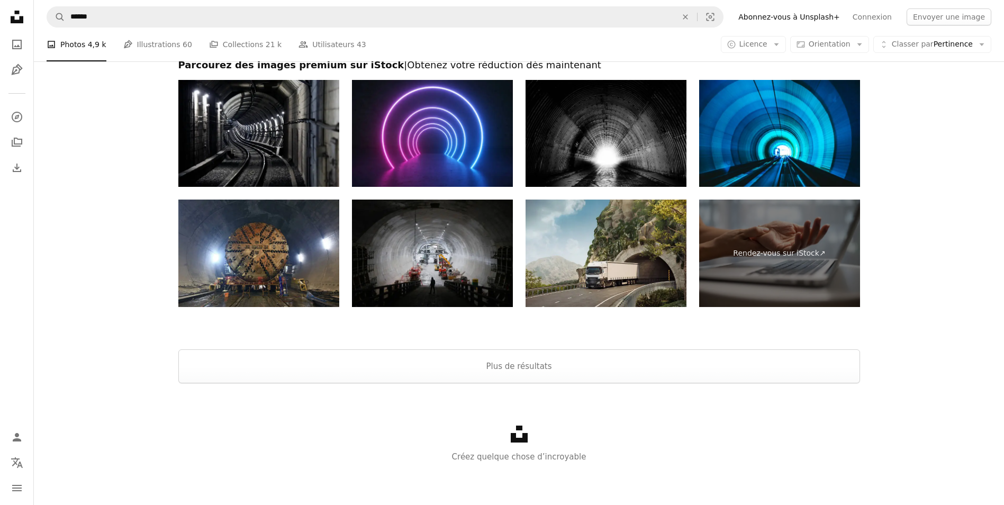 This screenshot has width=1004, height=505. What do you see at coordinates (17, 117) in the screenshot?
I see `a: Explorer` at bounding box center [17, 117].